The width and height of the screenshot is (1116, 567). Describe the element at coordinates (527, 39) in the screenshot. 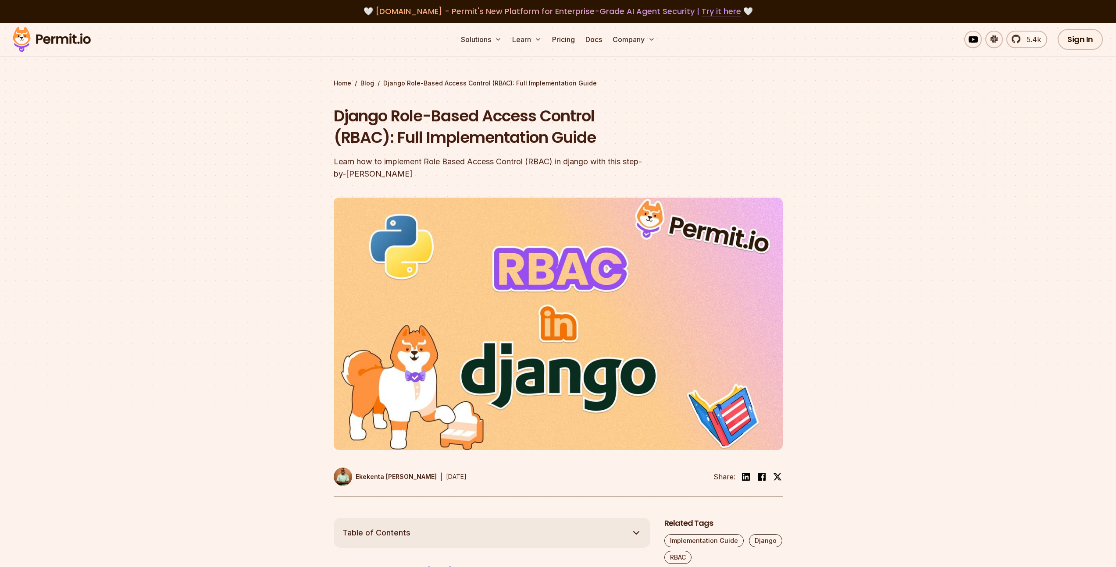

I see `button: Learn` at that location.